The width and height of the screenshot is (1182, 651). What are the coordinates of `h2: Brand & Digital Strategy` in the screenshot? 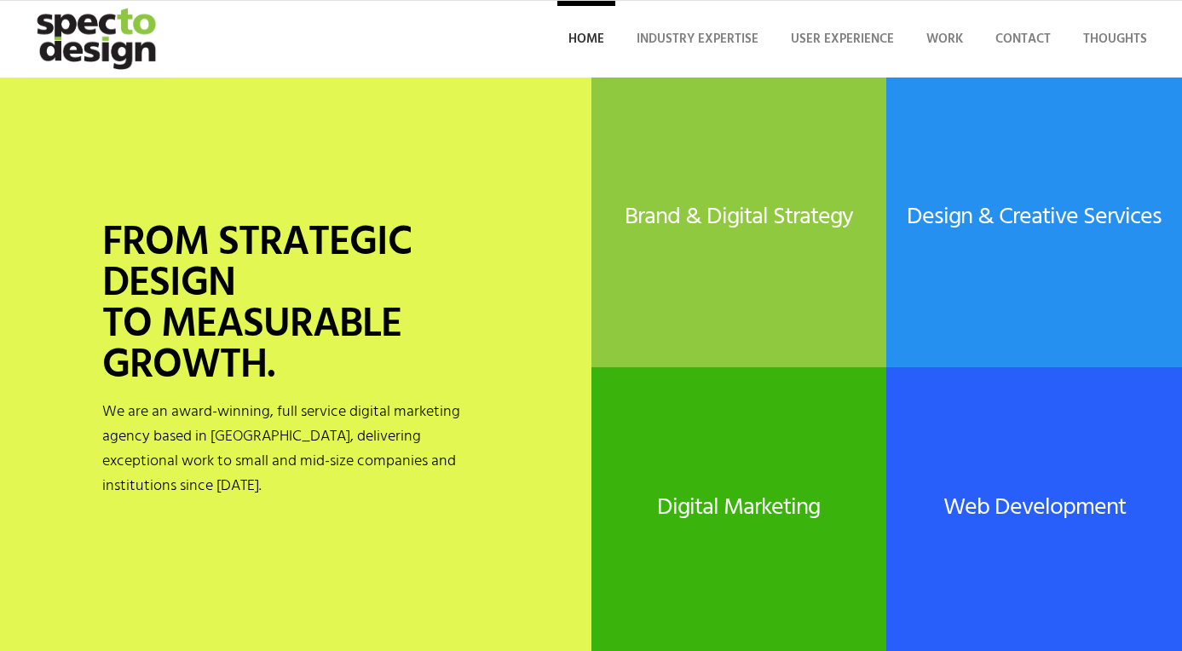 It's located at (739, 217).